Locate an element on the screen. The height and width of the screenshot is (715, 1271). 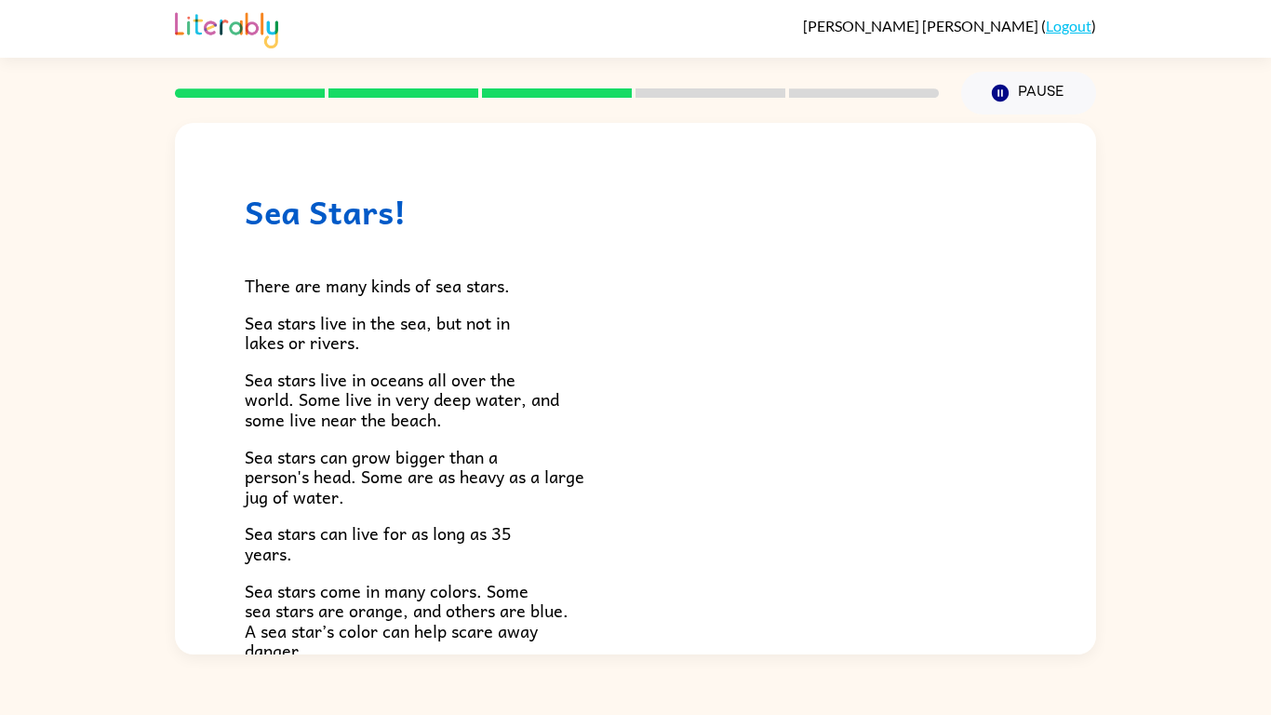
span: Sea stars come in many colors. Some sea stars are orange, and others are blue. A sea star’s color... is located at coordinates (407, 621).